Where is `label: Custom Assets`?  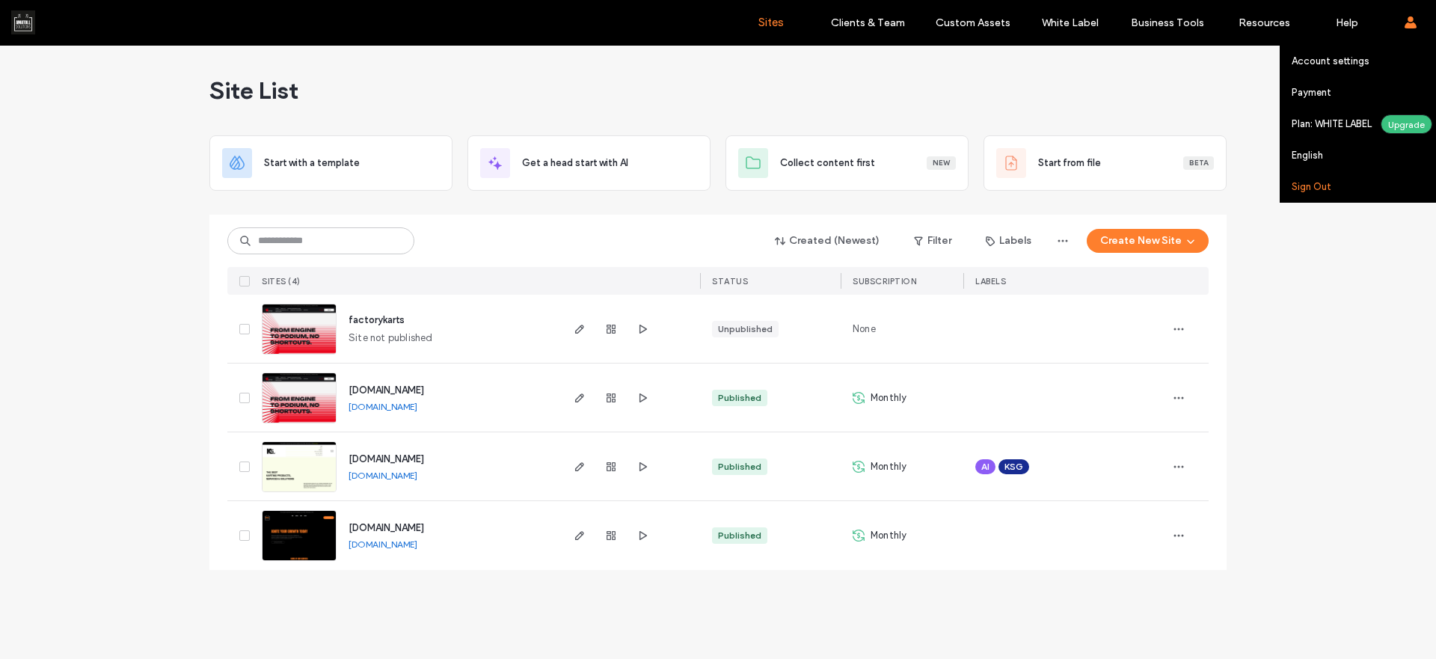
label: Custom Assets is located at coordinates (973, 22).